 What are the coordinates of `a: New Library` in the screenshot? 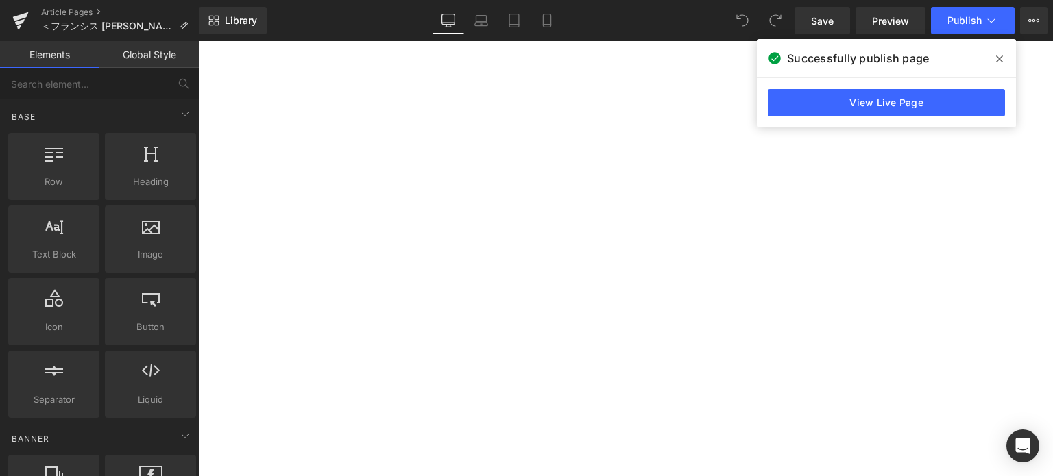 It's located at (232, 21).